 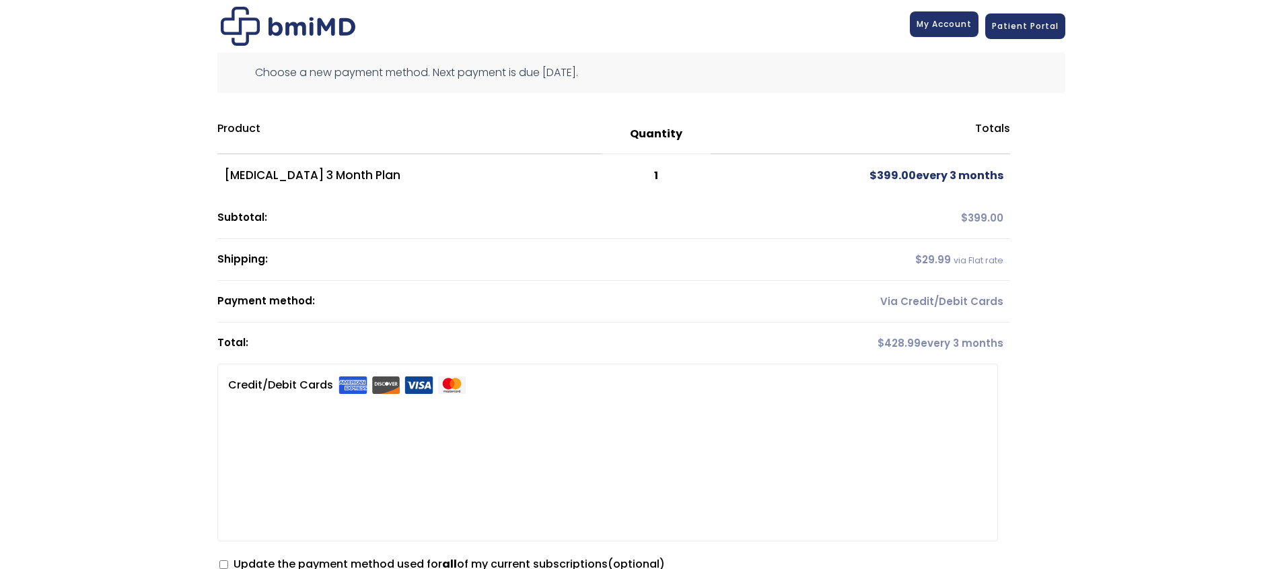 I want to click on span: My Account, so click(x=944, y=24).